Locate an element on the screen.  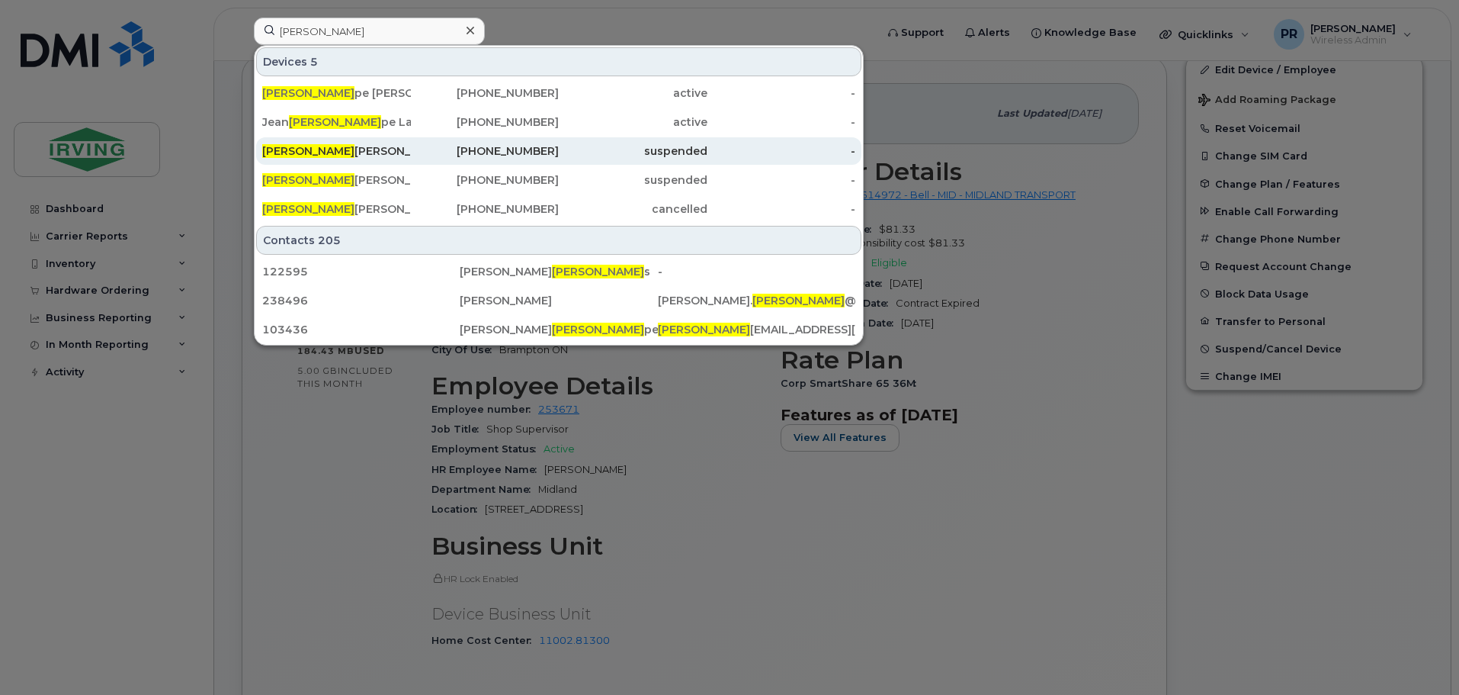
div: Devices is located at coordinates (559, 62).